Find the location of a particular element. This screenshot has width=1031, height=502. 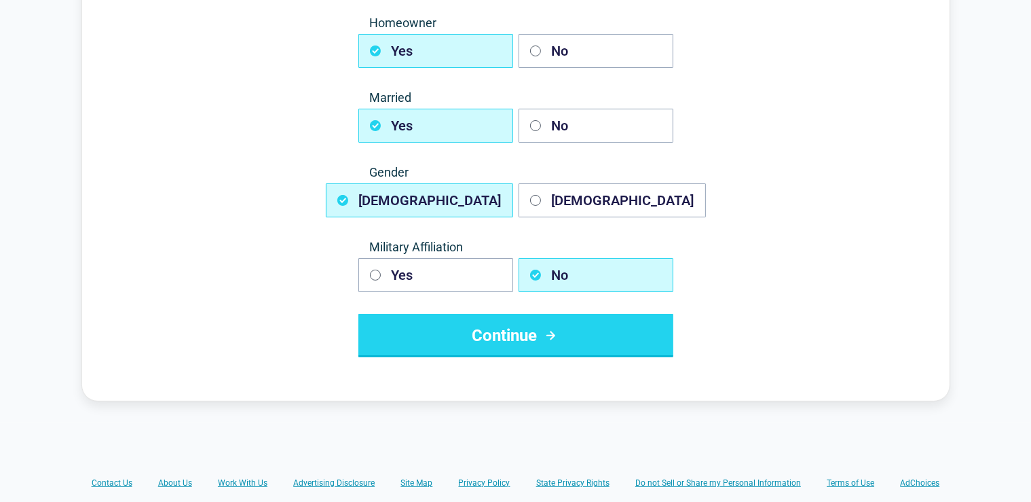

a: Privacy Policy is located at coordinates (485, 483).